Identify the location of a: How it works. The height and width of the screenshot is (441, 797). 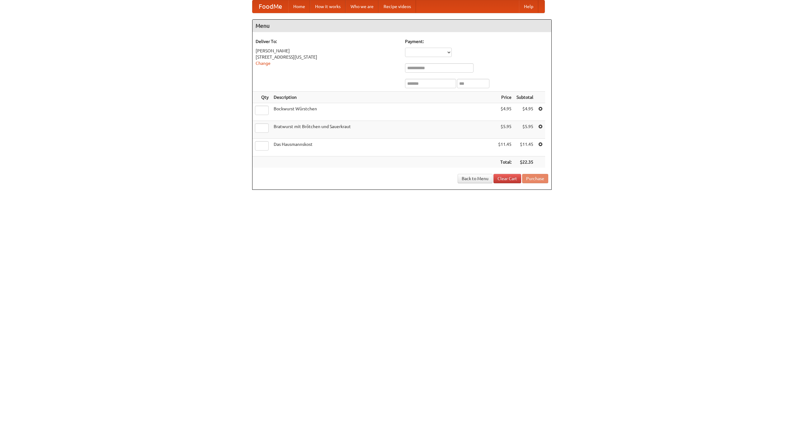
(328, 7).